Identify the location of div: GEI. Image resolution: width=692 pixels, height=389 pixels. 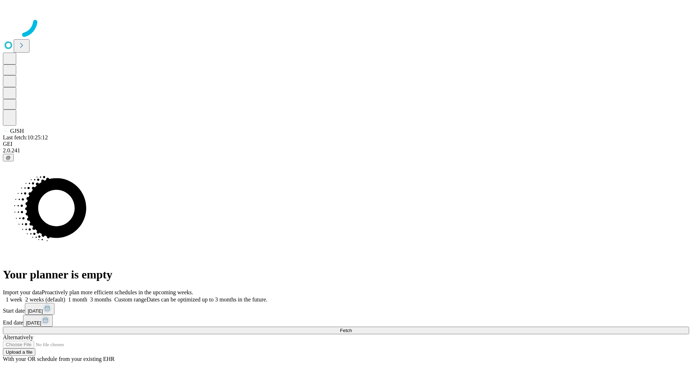
(346, 144).